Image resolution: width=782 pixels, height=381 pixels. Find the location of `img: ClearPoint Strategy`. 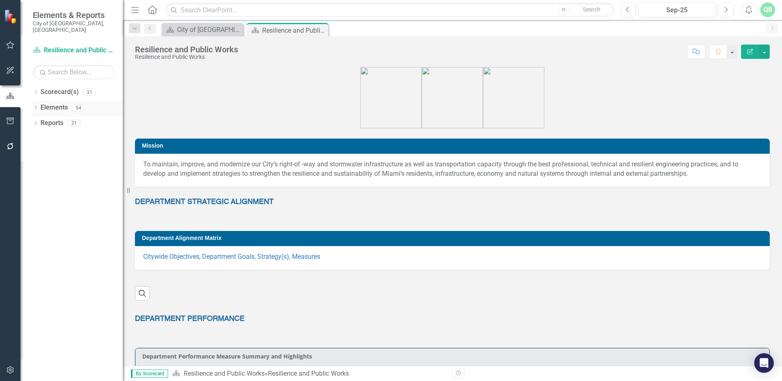

img: ClearPoint Strategy is located at coordinates (11, 16).